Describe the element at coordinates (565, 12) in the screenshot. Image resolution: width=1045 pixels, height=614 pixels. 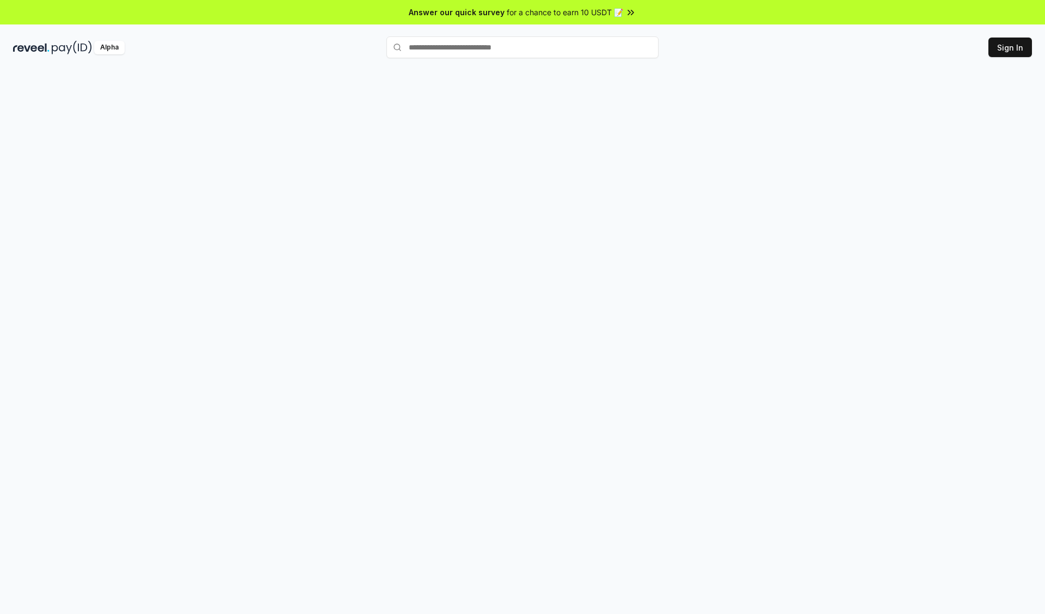
I see `span: for a chance to earn 10 USDT 📝` at that location.